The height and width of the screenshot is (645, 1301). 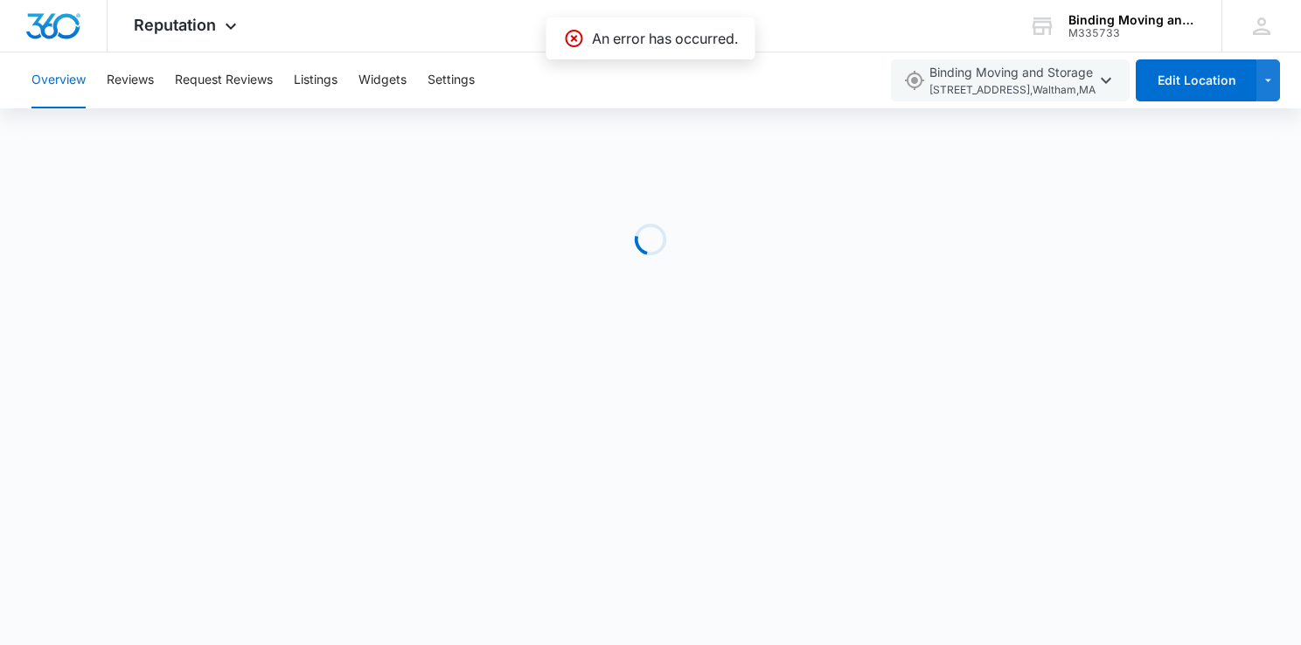 What do you see at coordinates (316, 80) in the screenshot?
I see `button: Listings` at bounding box center [316, 80].